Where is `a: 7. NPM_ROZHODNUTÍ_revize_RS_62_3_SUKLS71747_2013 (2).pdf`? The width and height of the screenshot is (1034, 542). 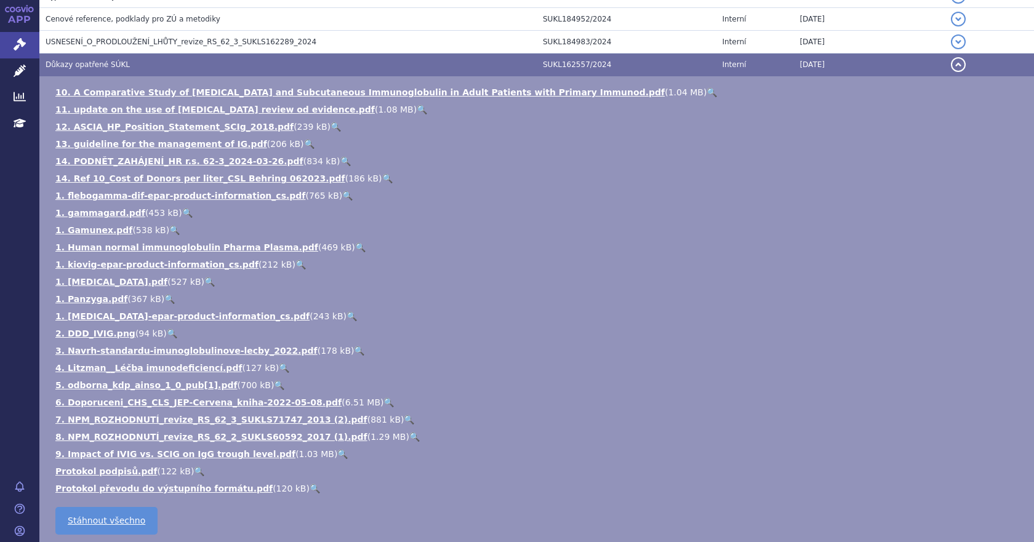 a: 7. NPM_ROZHODNUTÍ_revize_RS_62_3_SUKLS71747_2013 (2).pdf is located at coordinates (211, 420).